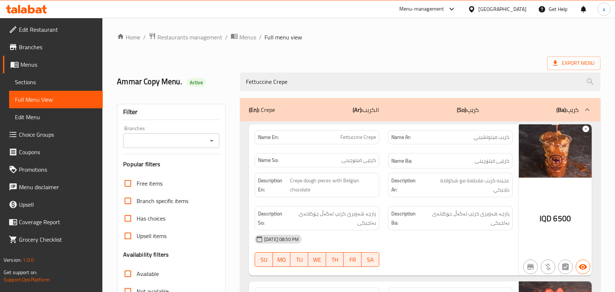 This screenshot has width=615, height=292. I want to click on b: (Ba):, so click(561, 110).